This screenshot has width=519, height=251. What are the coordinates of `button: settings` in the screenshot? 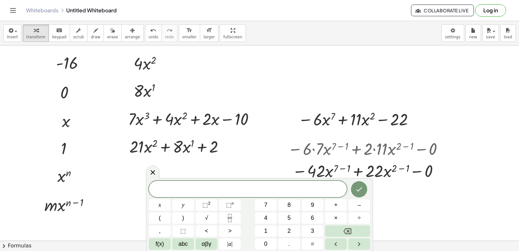 It's located at (453, 33).